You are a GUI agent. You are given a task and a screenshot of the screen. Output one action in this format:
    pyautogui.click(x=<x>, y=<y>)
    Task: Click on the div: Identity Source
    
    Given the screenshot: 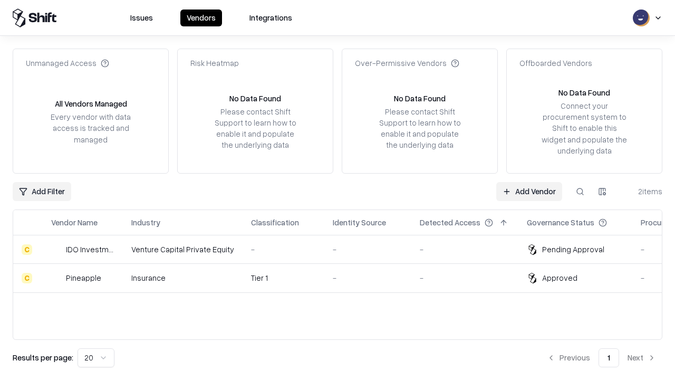 What is the action you would take?
    pyautogui.click(x=359, y=222)
    